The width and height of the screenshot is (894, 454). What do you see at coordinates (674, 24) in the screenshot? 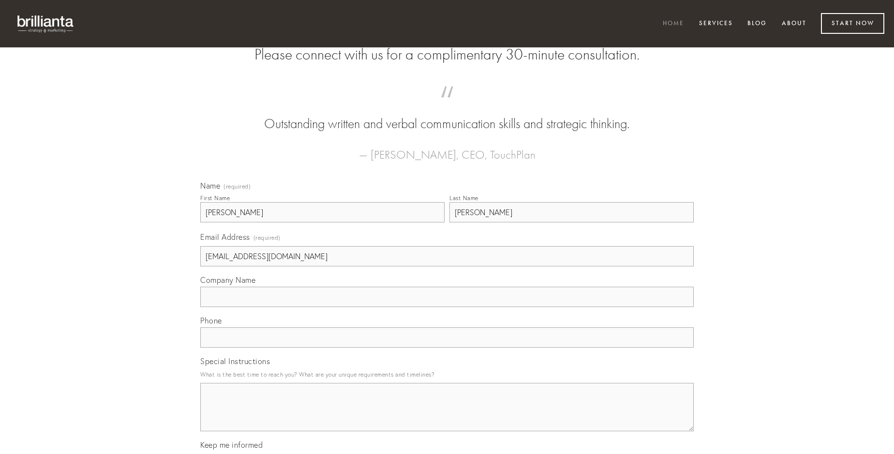
I see `a: Home` at bounding box center [674, 24].